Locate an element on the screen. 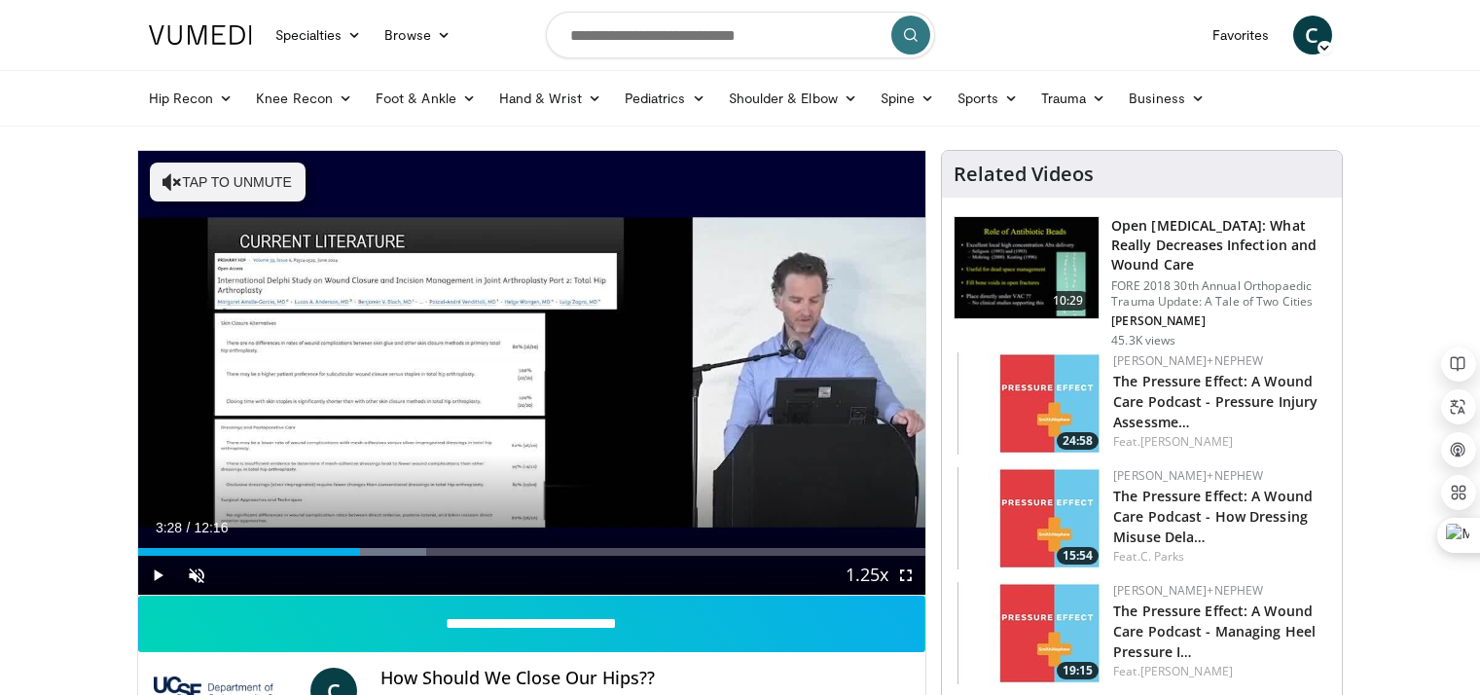 The height and width of the screenshot is (695, 1480). a: The Pressure Effect: A Wound Care Podcast - Pressure Injury Assessme… is located at coordinates (1215, 401).